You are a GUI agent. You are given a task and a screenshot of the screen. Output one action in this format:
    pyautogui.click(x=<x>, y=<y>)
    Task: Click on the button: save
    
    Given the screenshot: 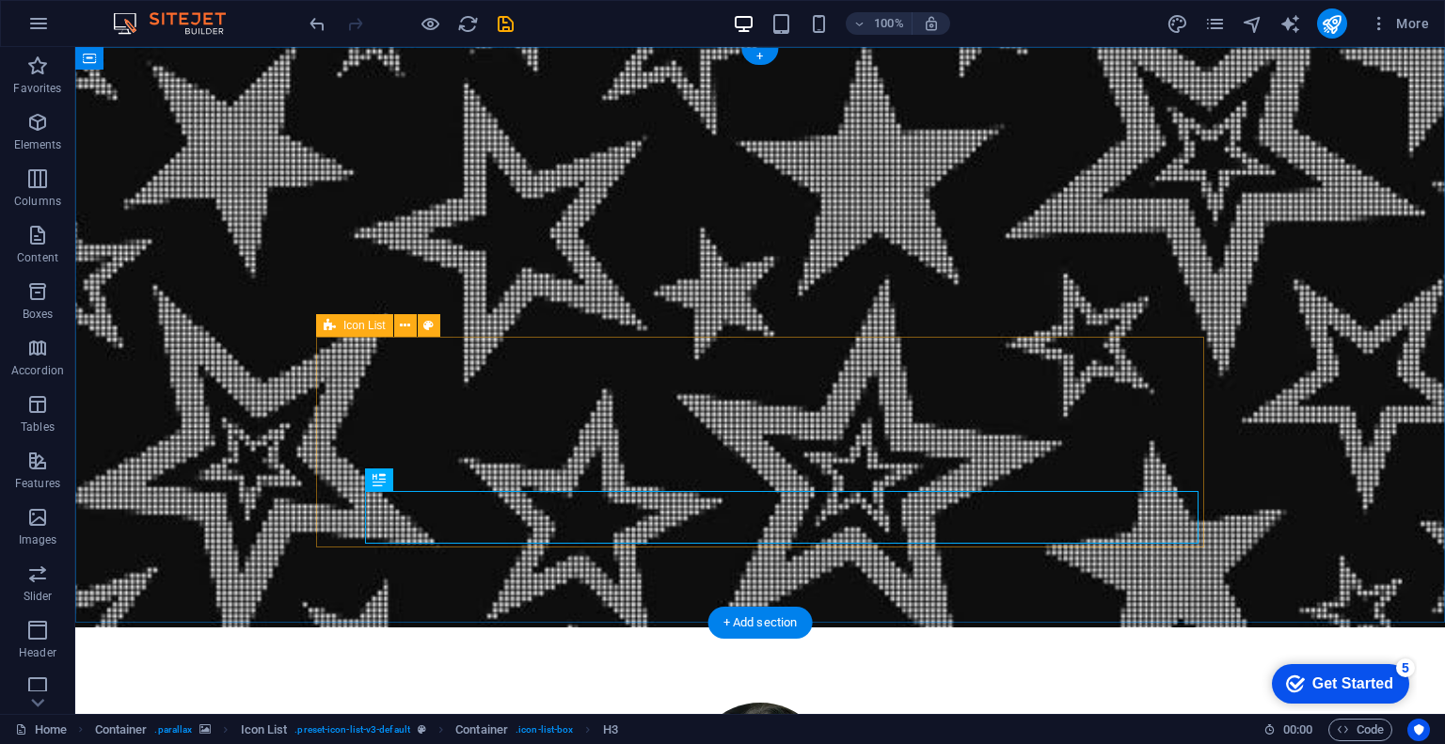 What is the action you would take?
    pyautogui.click(x=505, y=24)
    